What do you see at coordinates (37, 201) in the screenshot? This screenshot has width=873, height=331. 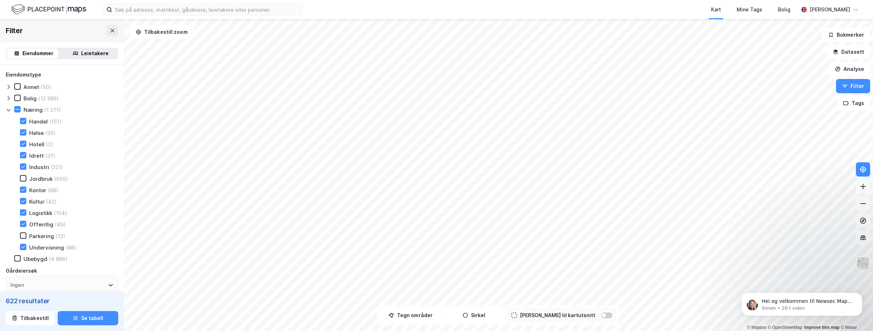 I see `div: Kultur` at bounding box center [37, 201].